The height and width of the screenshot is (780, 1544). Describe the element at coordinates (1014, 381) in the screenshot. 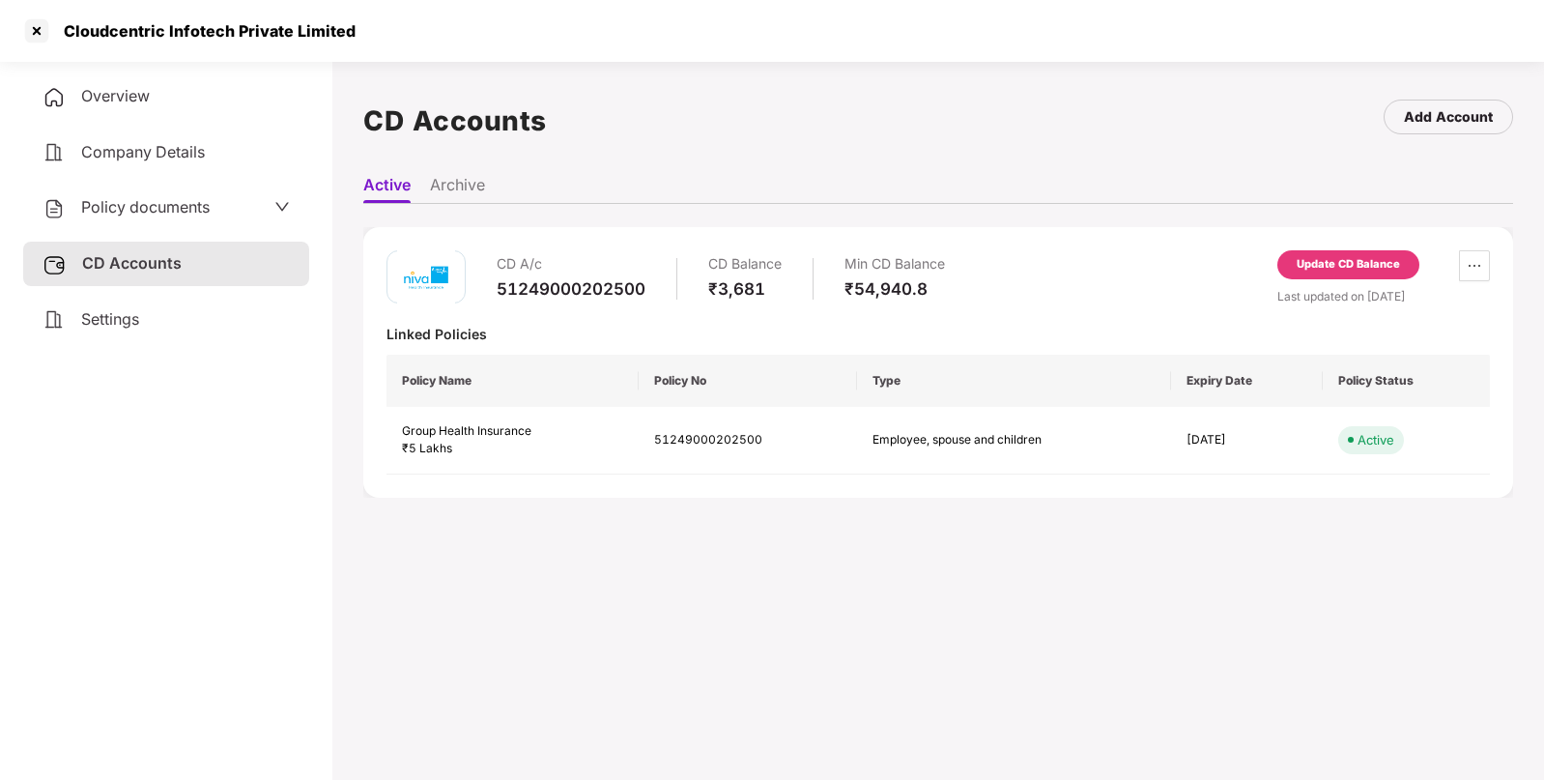

I see `th: Type` at that location.